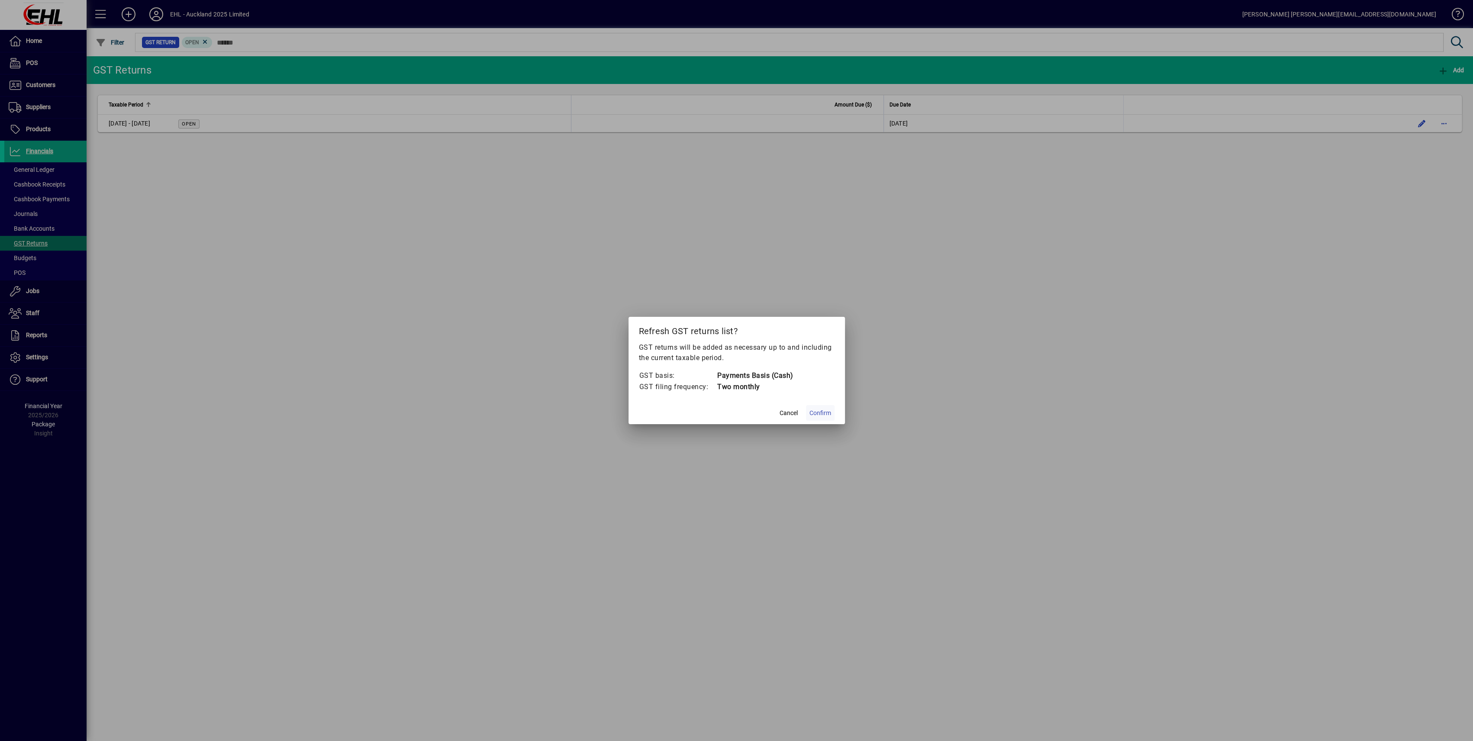  What do you see at coordinates (737, 330) in the screenshot?
I see `h2: Refresh GST returns list?` at bounding box center [737, 330].